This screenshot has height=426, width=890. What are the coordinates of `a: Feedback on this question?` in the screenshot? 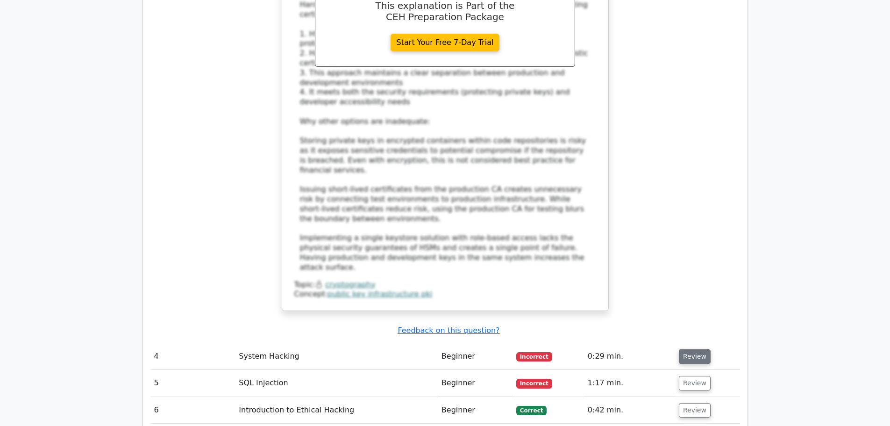 It's located at (449, 330).